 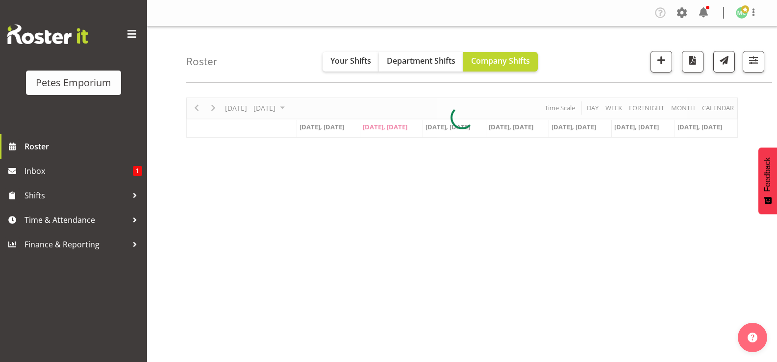 I want to click on span: Shifts, so click(x=76, y=196).